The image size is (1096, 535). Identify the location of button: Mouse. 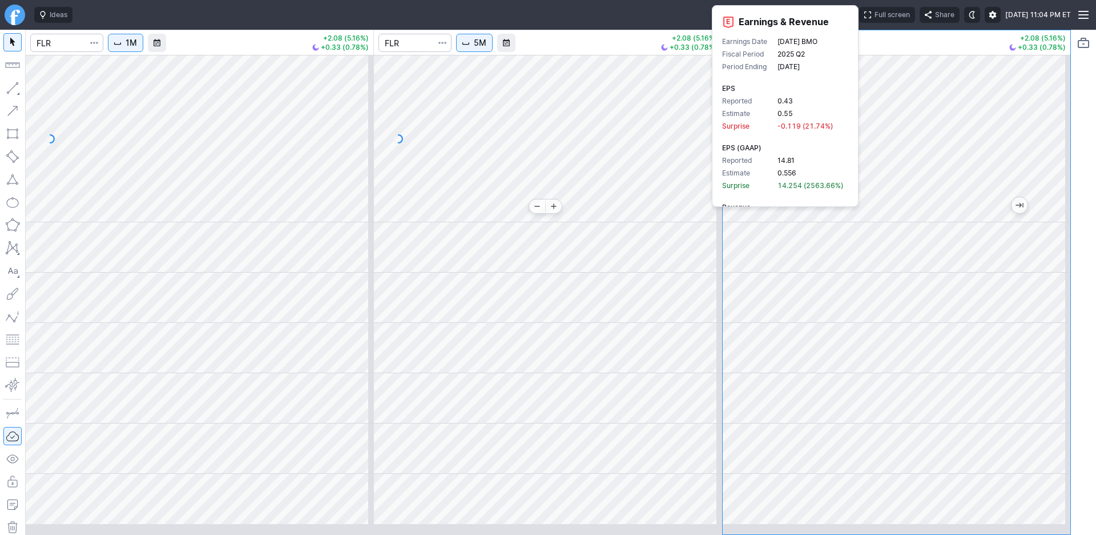
(13, 42).